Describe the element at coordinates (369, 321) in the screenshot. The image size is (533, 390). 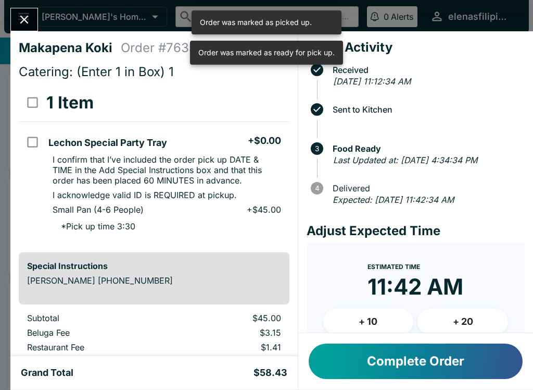
I see `button: + 10` at that location.